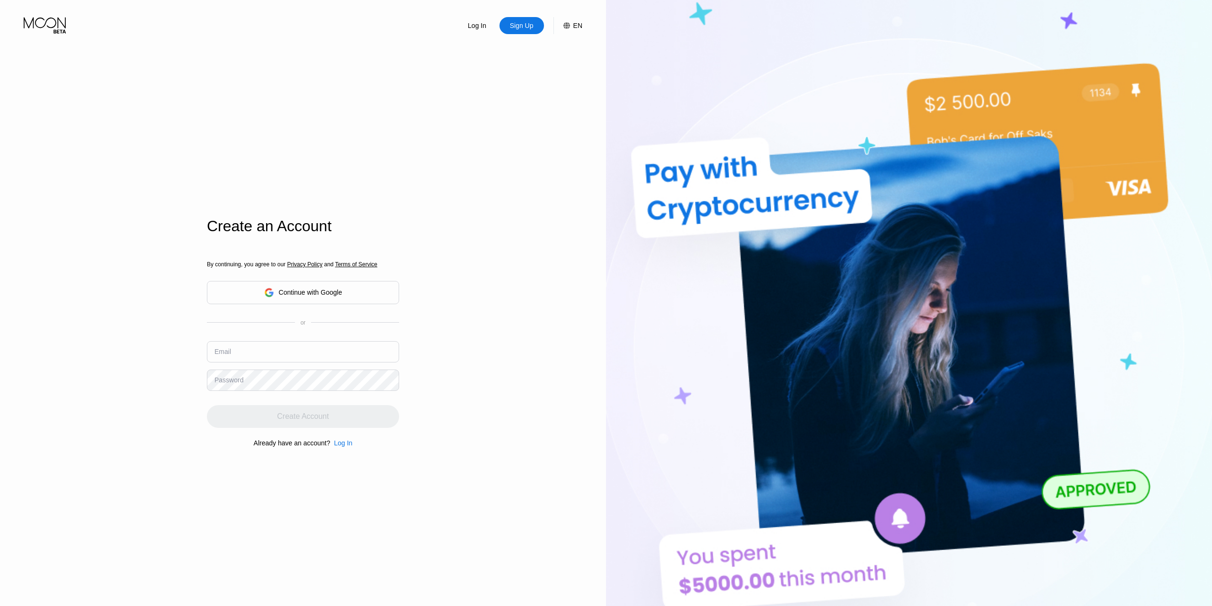 The image size is (1212, 606). What do you see at coordinates (522, 26) in the screenshot?
I see `div: Sign Up` at bounding box center [522, 26].